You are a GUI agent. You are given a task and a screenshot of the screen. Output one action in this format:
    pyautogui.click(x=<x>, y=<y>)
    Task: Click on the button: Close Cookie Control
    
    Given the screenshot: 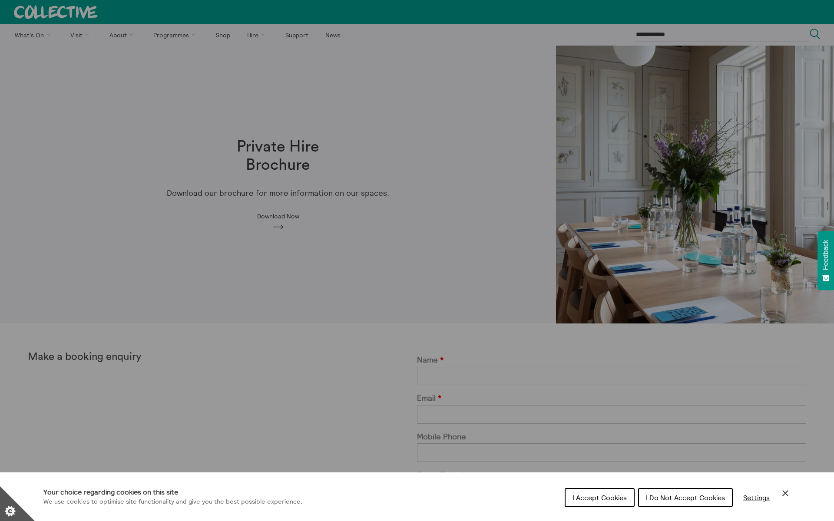 What is the action you would take?
    pyautogui.click(x=785, y=494)
    